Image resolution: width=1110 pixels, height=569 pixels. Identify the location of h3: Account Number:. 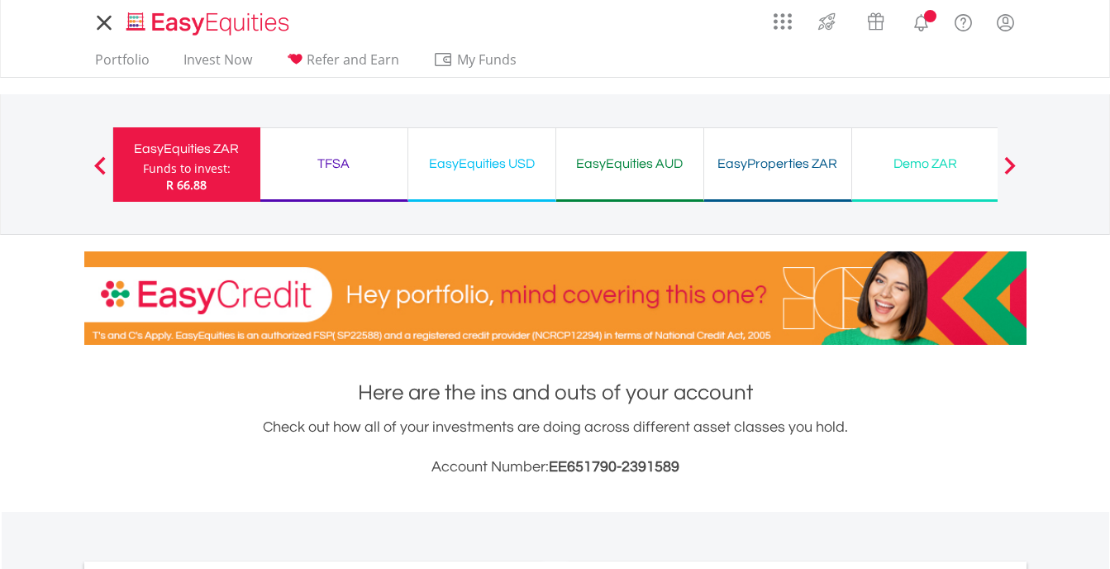
(556, 467).